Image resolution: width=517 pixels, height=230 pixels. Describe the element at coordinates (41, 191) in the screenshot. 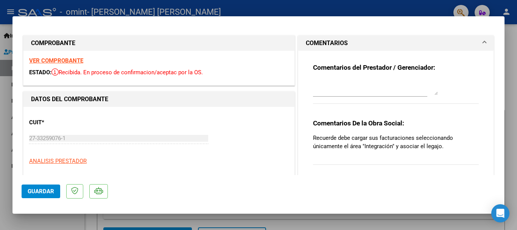

I see `button: Guardar` at that location.